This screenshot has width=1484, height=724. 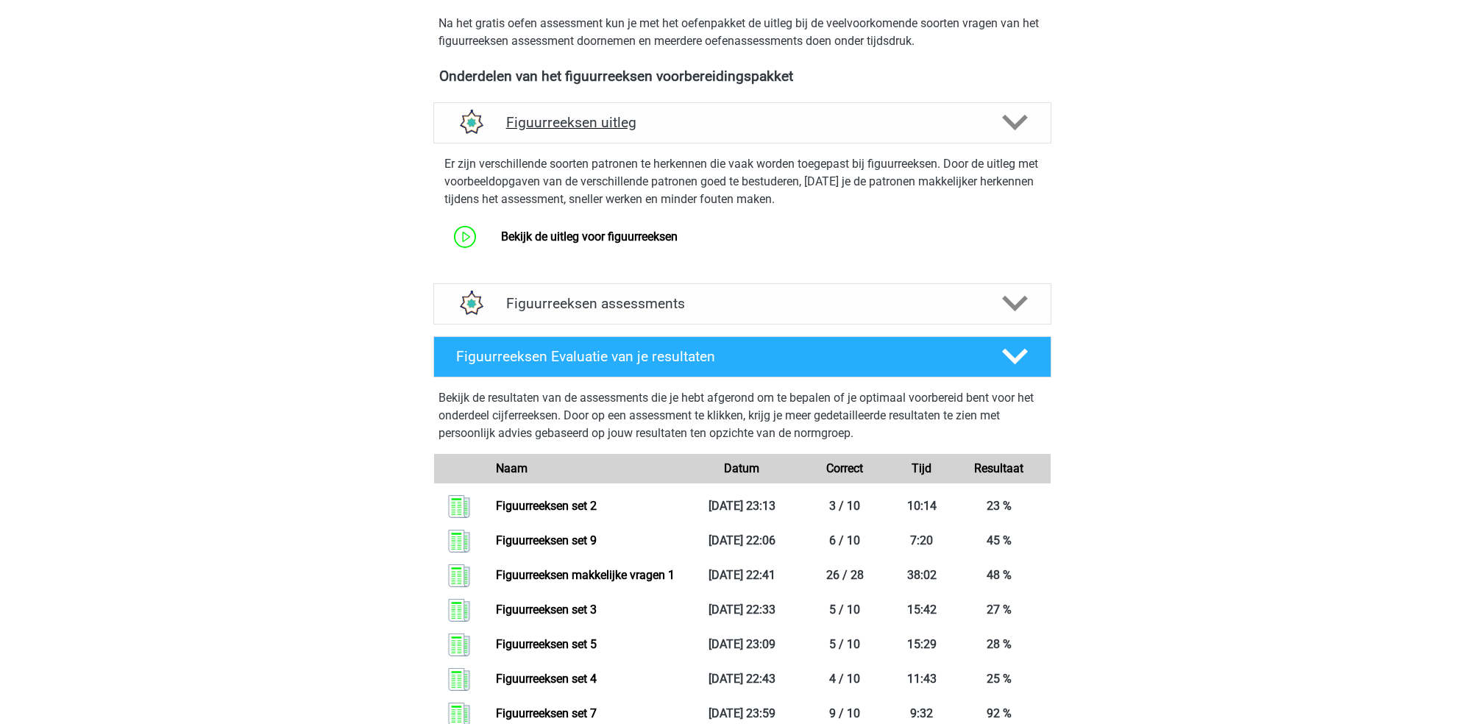 I want to click on a: Figuurreeksen set 3, so click(x=546, y=609).